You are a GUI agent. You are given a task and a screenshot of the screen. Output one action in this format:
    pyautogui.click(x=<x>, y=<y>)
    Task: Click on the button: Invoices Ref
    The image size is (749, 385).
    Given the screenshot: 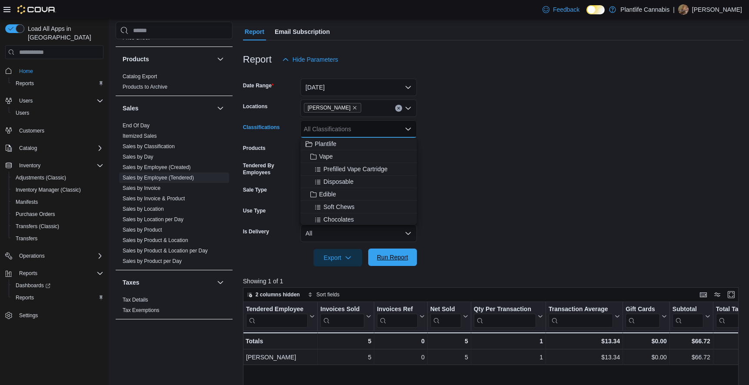 What is the action you would take?
    pyautogui.click(x=400, y=316)
    